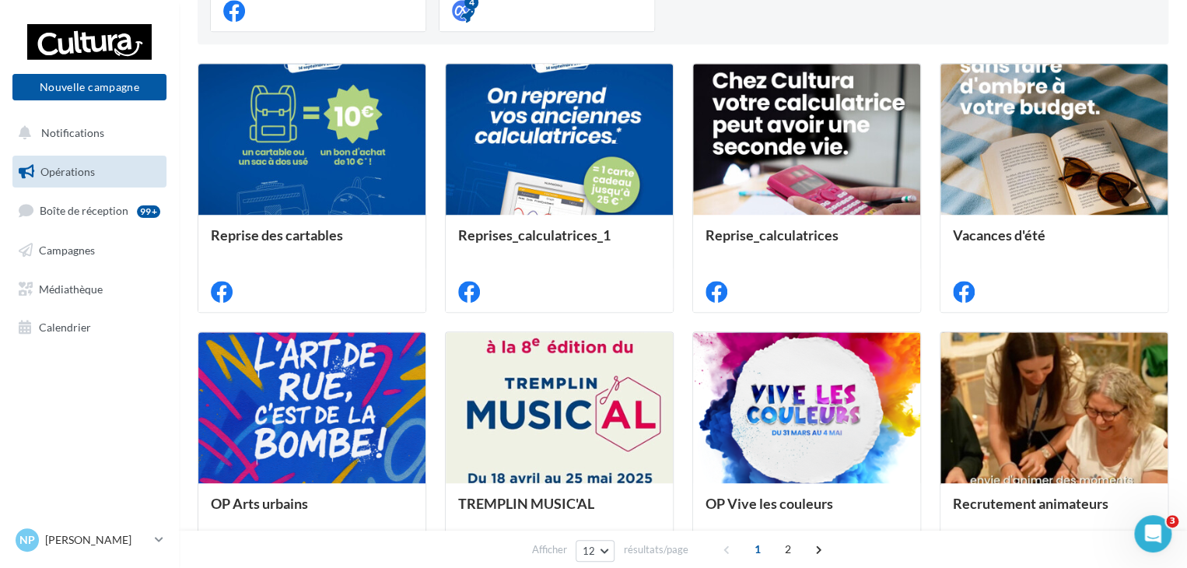 This screenshot has width=1187, height=568. I want to click on span: Calendrier, so click(65, 327).